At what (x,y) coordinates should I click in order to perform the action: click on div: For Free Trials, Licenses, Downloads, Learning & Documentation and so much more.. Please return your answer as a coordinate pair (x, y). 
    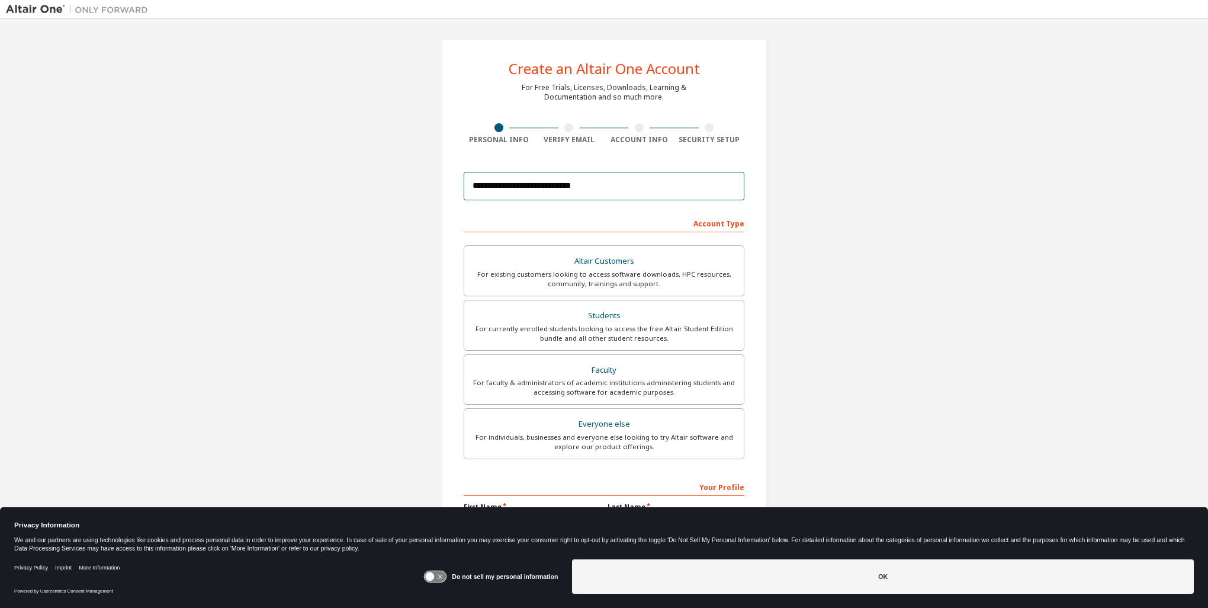
    Looking at the image, I should click on (604, 92).